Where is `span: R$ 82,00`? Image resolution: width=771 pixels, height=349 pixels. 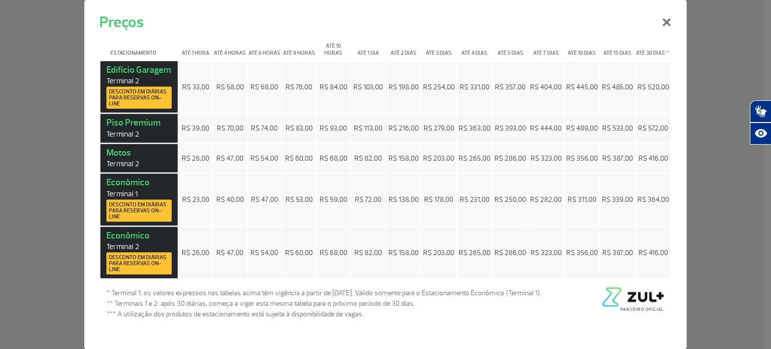 span: R$ 82,00 is located at coordinates (368, 158).